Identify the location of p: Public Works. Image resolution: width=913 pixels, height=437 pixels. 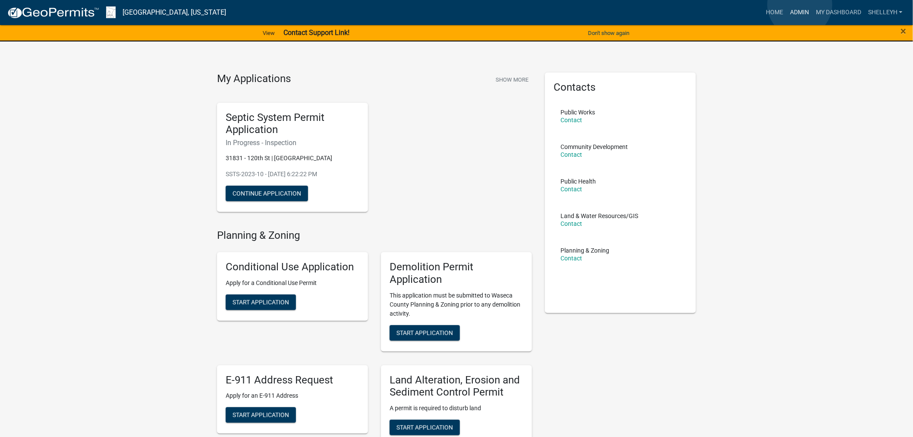
(578, 112).